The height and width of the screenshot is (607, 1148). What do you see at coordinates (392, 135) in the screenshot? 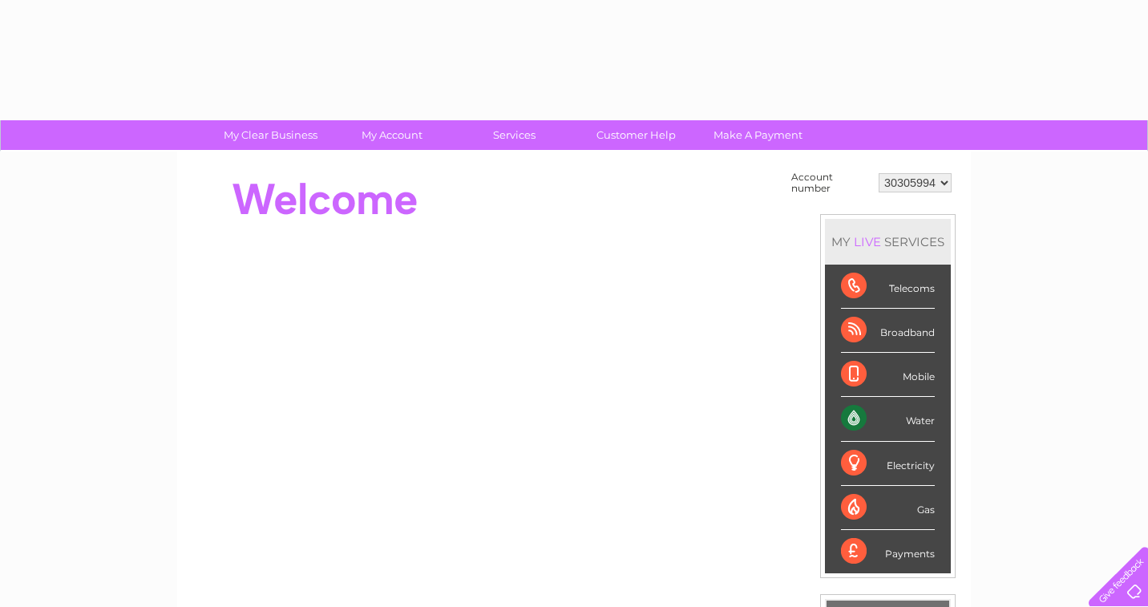
I see `a: My Account` at bounding box center [392, 135].